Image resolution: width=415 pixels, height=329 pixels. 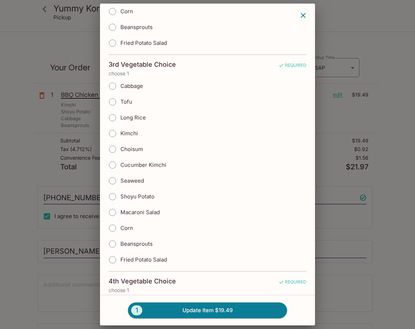 I want to click on span: Shoyu Potato, so click(x=137, y=196).